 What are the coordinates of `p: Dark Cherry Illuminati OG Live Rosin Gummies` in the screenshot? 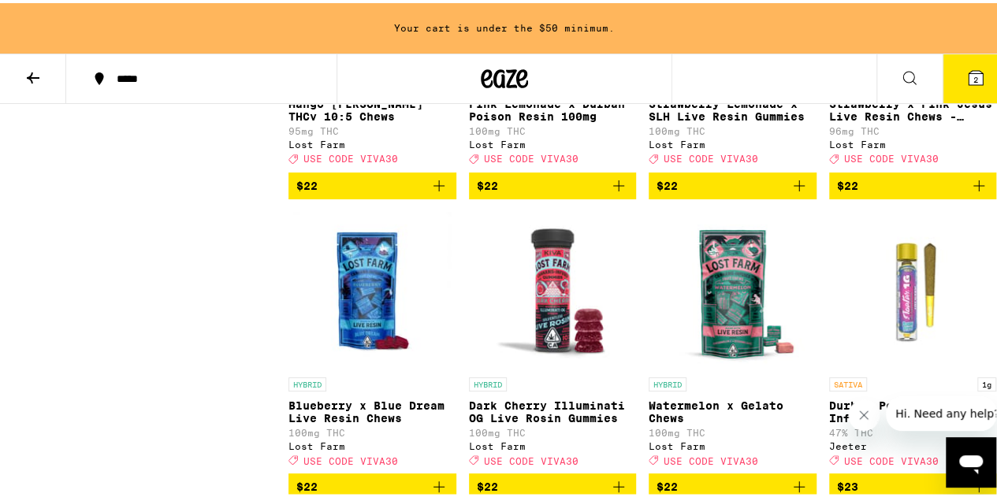 It's located at (553, 409).